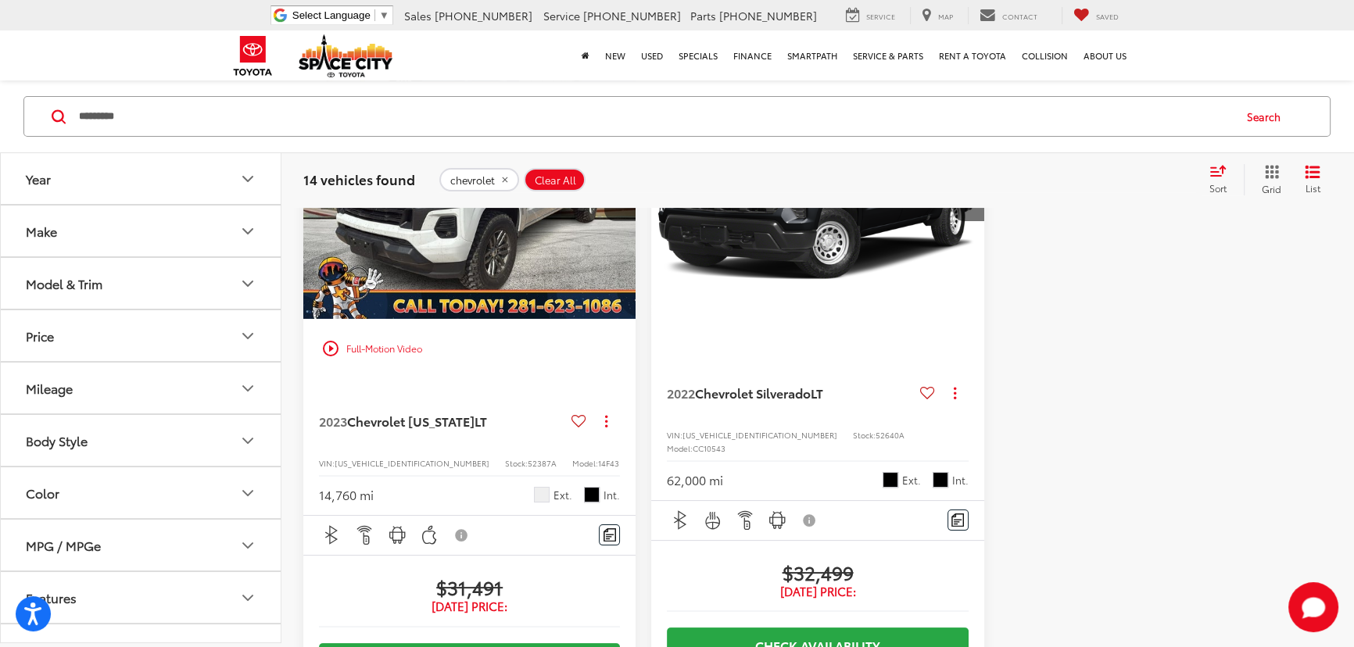 The image size is (1354, 647). Describe the element at coordinates (957, 520) in the screenshot. I see `button: Comments` at that location.